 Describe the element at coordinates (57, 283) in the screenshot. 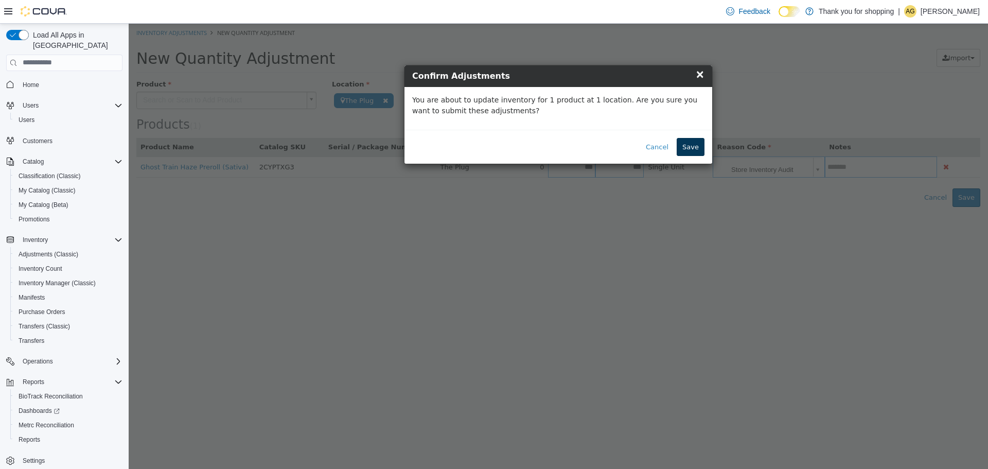

I see `a: Inventory Manager (Classic)` at that location.